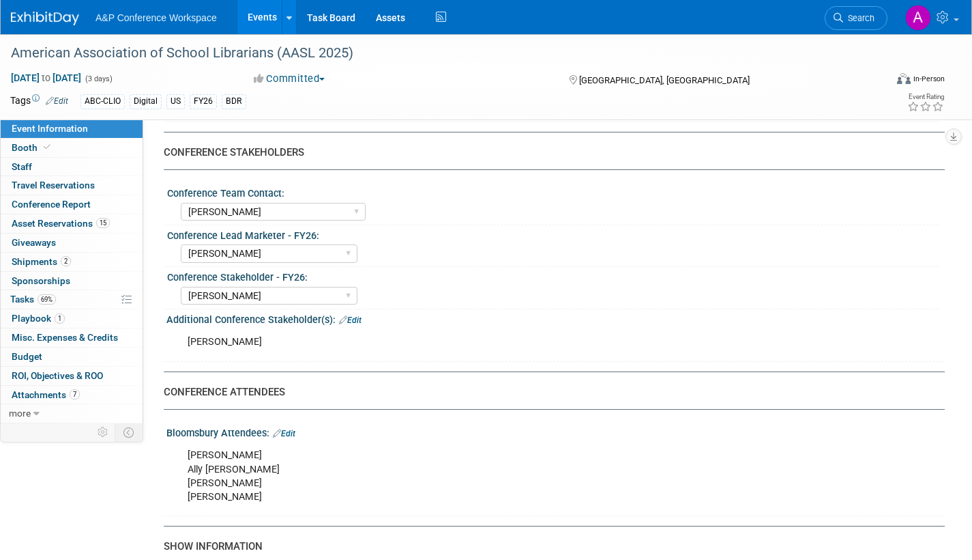 This screenshot has width=972, height=560. Describe the element at coordinates (103, 222) in the screenshot. I see `span: 15` at that location.